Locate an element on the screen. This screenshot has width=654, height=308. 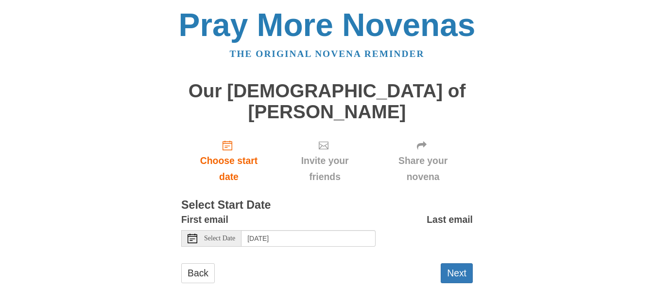
span: Select Date is located at coordinates (220, 238).